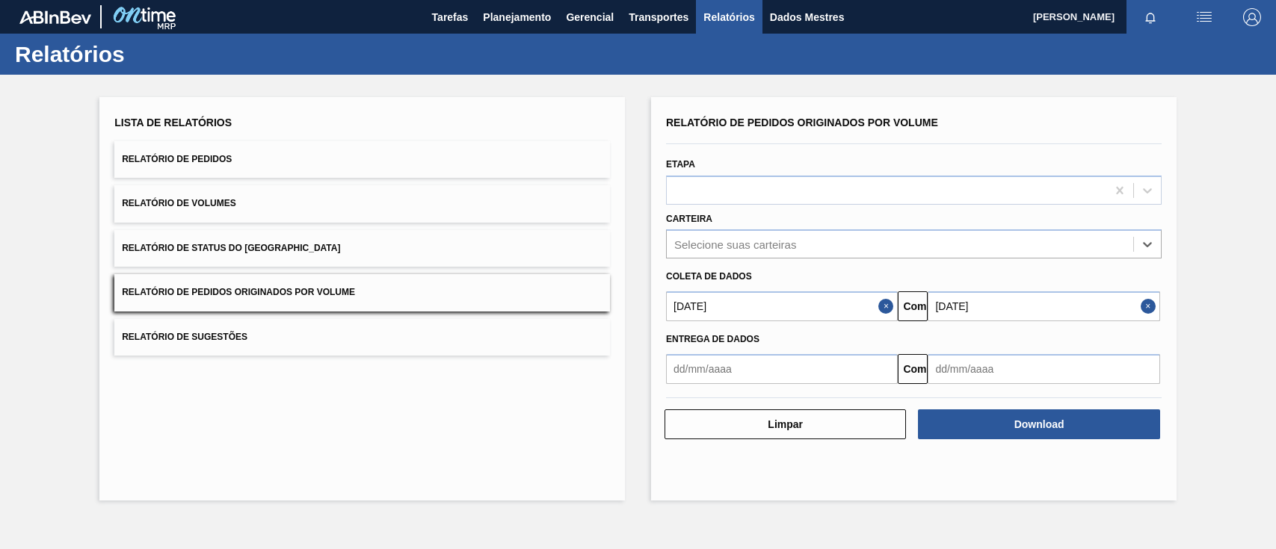 The height and width of the screenshot is (549, 1276). I want to click on font: Entrega de dados, so click(712, 339).